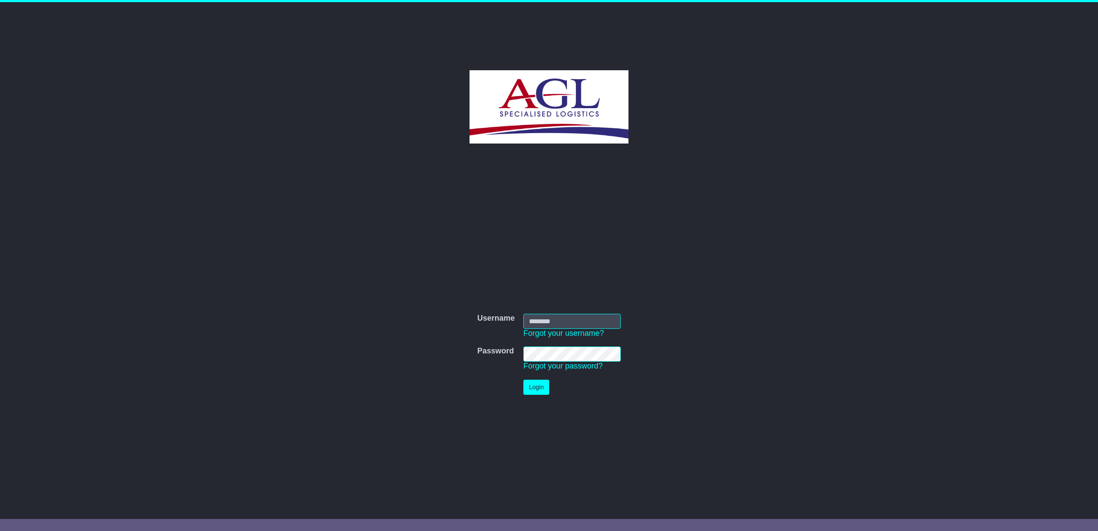  I want to click on img: AGL SPECIALISED LOGISTICS, so click(549, 107).